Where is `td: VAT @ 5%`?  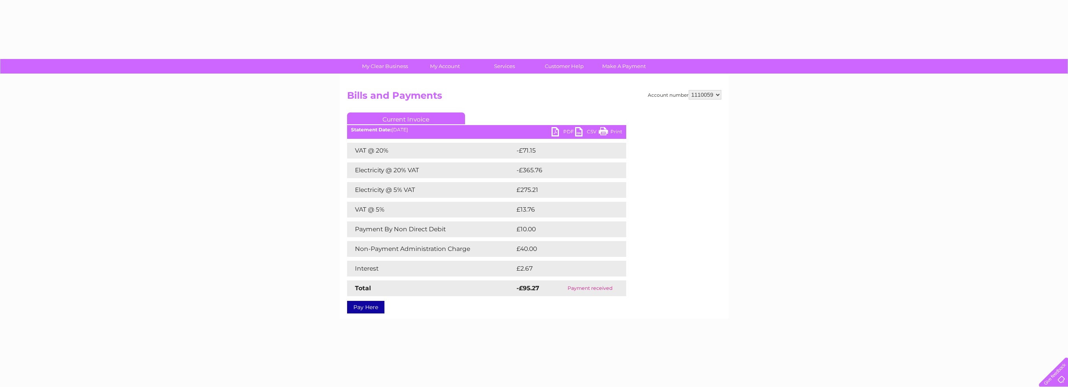
td: VAT @ 5% is located at coordinates (431, 210).